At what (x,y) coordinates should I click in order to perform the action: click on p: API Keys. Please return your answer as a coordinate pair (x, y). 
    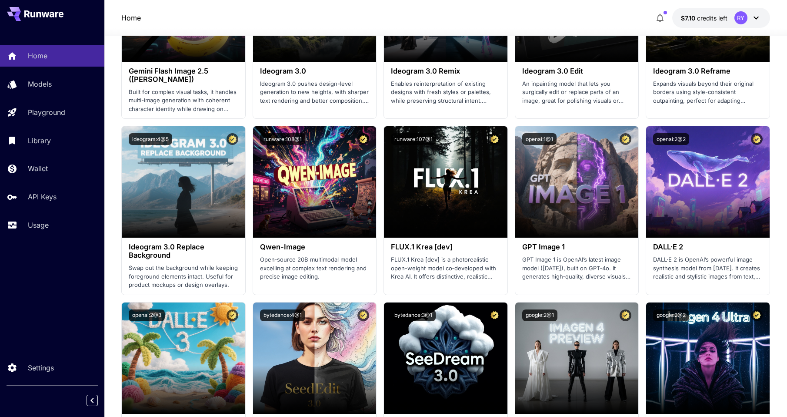
    Looking at the image, I should click on (42, 197).